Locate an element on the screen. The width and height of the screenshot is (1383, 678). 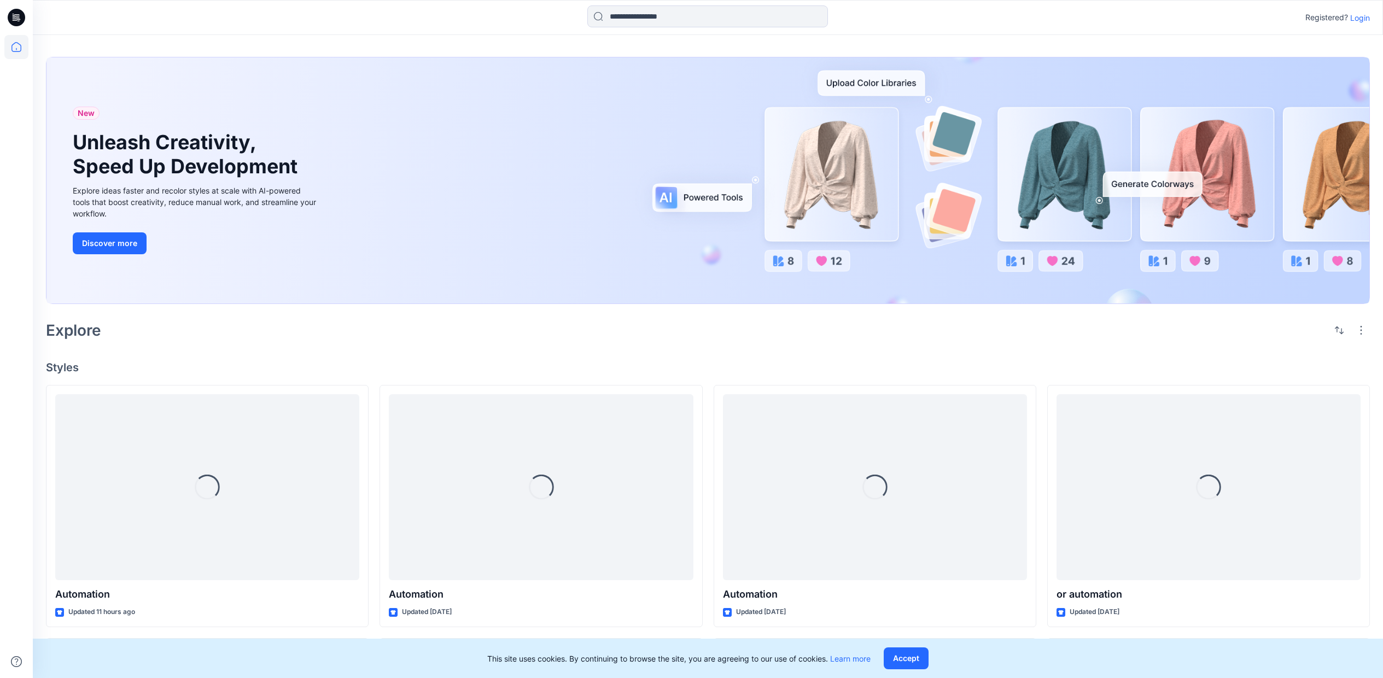
a: Learn more is located at coordinates (851, 659).